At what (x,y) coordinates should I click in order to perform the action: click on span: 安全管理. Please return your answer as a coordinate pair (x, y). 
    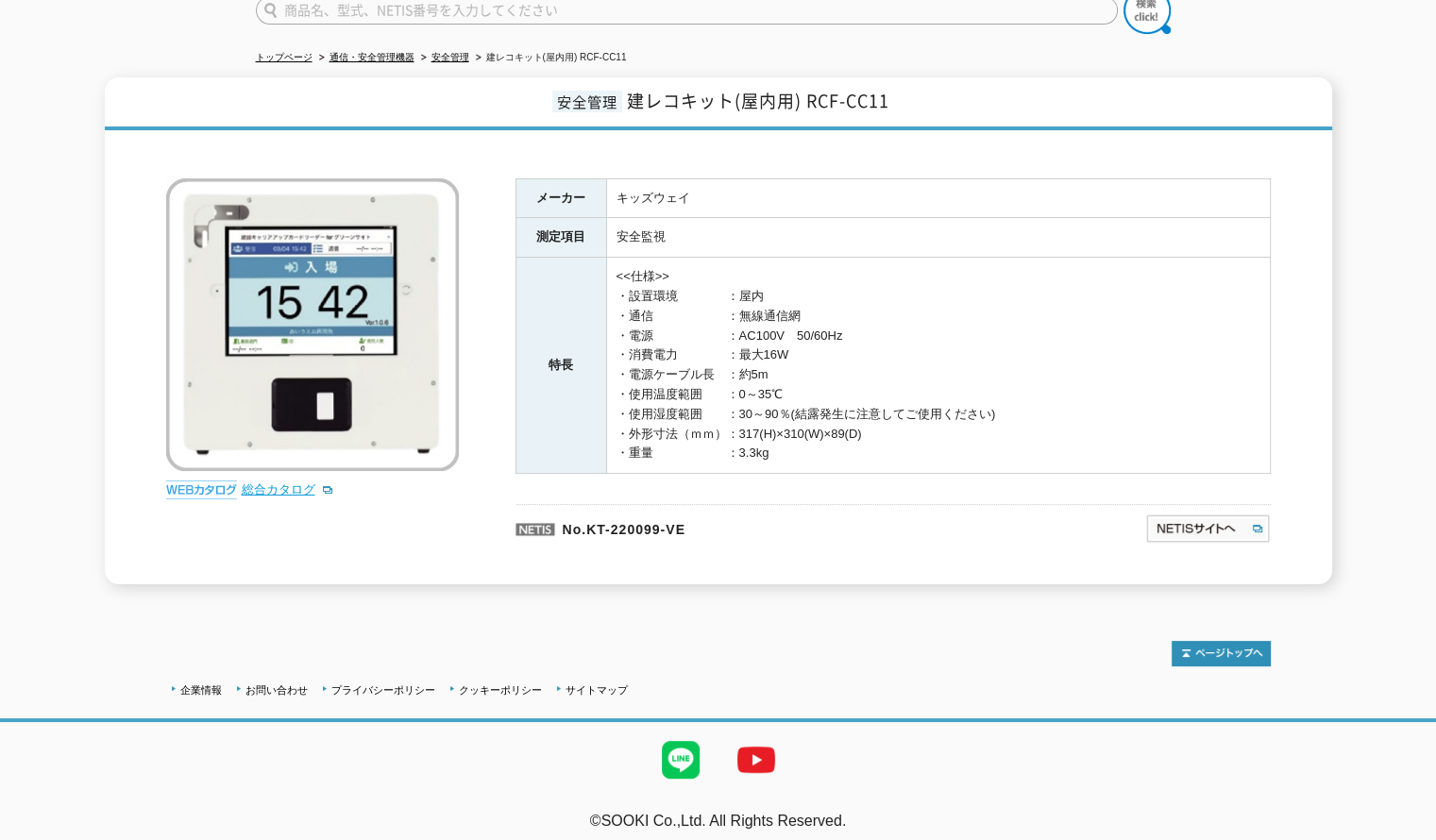
    Looking at the image, I should click on (587, 101).